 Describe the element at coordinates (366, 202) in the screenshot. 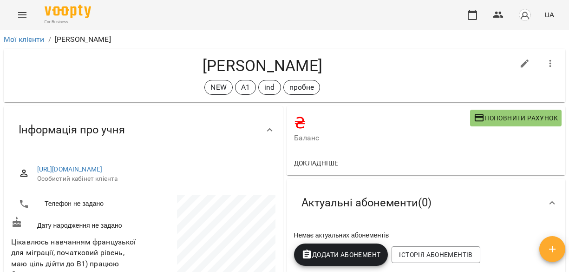

I see `span: Актуальні абонементи ( 0 )` at that location.